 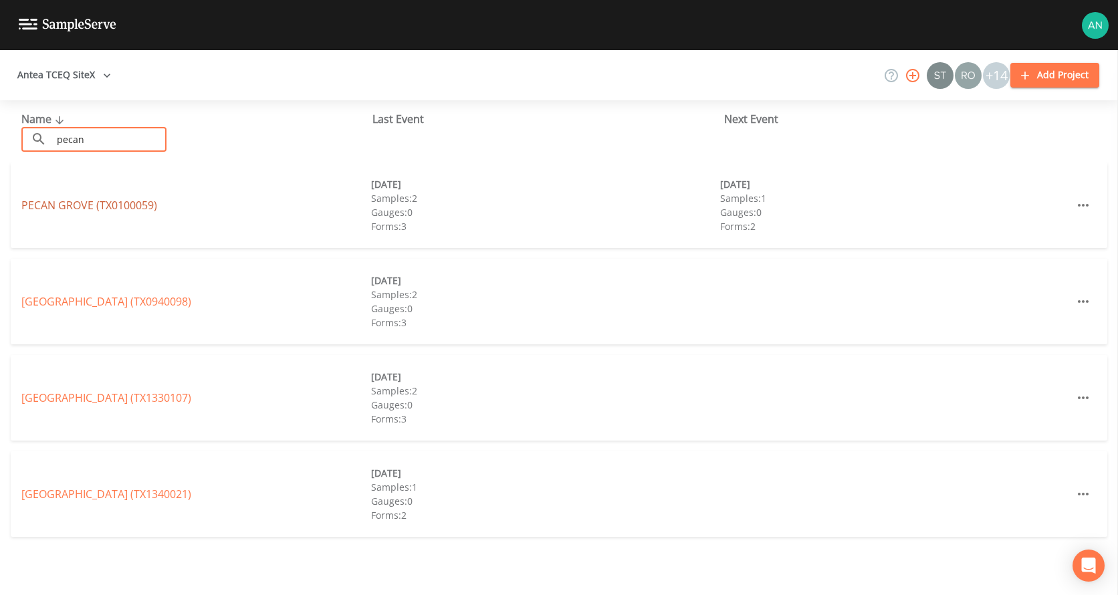 I want to click on div: Stan Porter, so click(x=940, y=76).